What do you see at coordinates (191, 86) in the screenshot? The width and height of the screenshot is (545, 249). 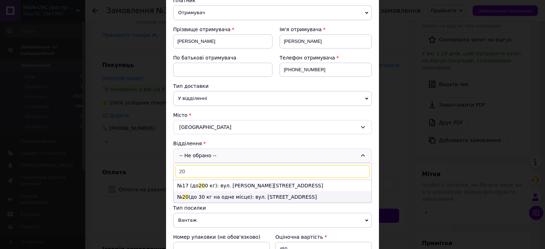 I see `span: Тип доставки` at bounding box center [191, 86].